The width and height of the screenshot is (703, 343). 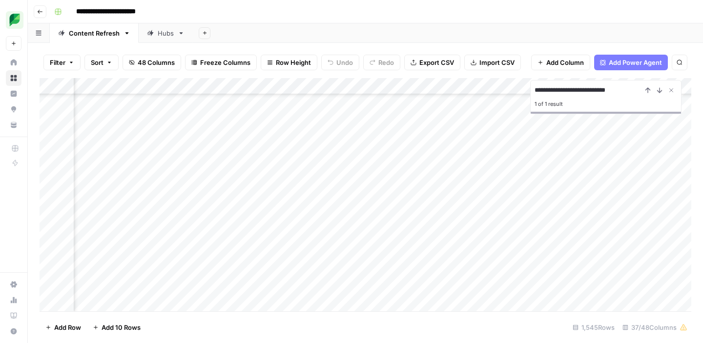 What do you see at coordinates (14, 300) in the screenshot?
I see `a: Usage` at bounding box center [14, 300].